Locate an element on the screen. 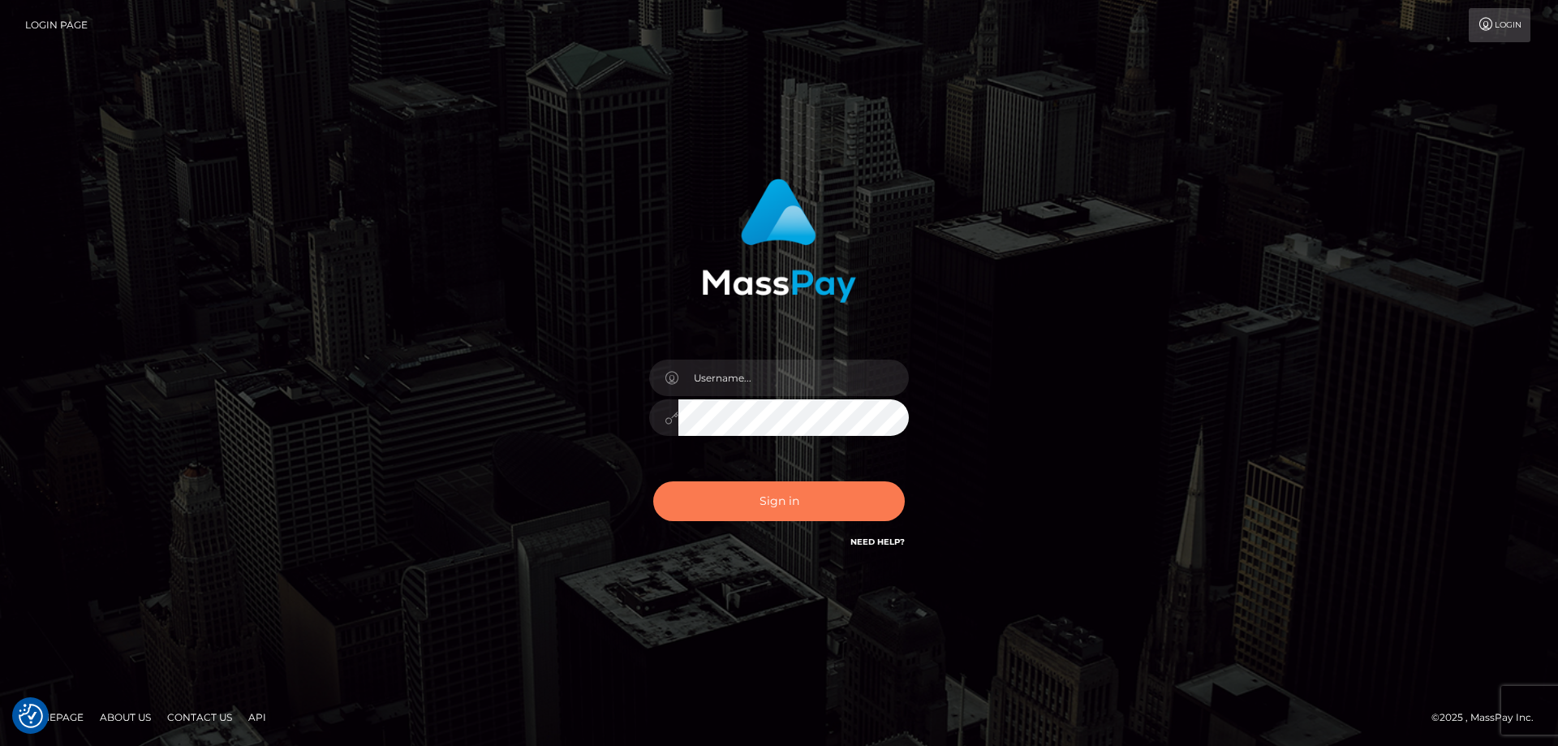 The image size is (1558, 746). a: Login Page is located at coordinates (56, 25).